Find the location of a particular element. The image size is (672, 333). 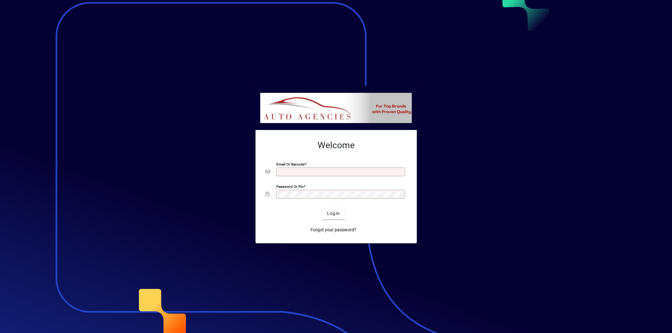

mat-label: Password or Pin is located at coordinates (290, 187).